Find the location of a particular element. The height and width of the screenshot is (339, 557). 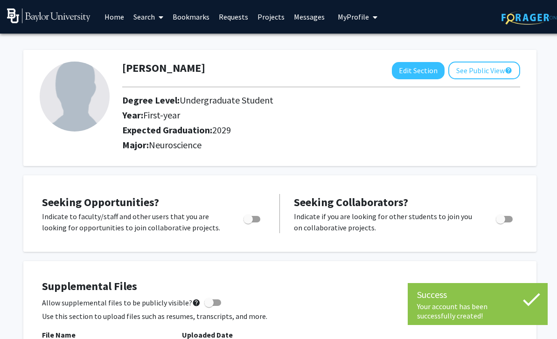

p: Use this section to upload files such as resumes, transcripts, and more. is located at coordinates (280, 316).